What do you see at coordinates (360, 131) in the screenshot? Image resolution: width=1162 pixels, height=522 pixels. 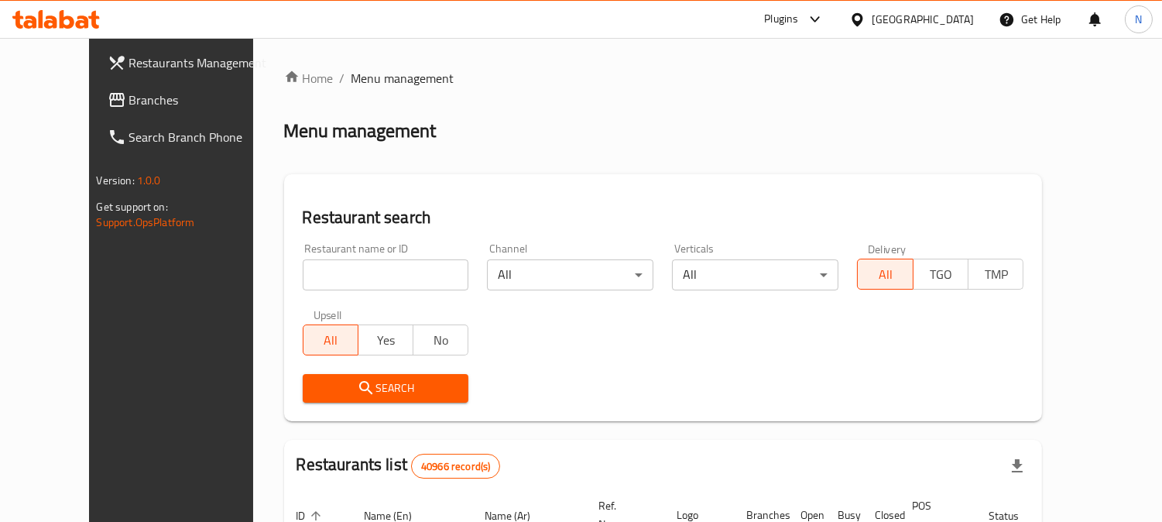 I see `h2: Menu management` at bounding box center [360, 131].